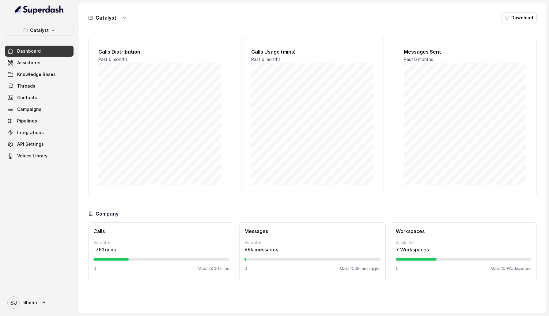  Describe the element at coordinates (39, 10) in the screenshot. I see `img: light.svg` at that location.